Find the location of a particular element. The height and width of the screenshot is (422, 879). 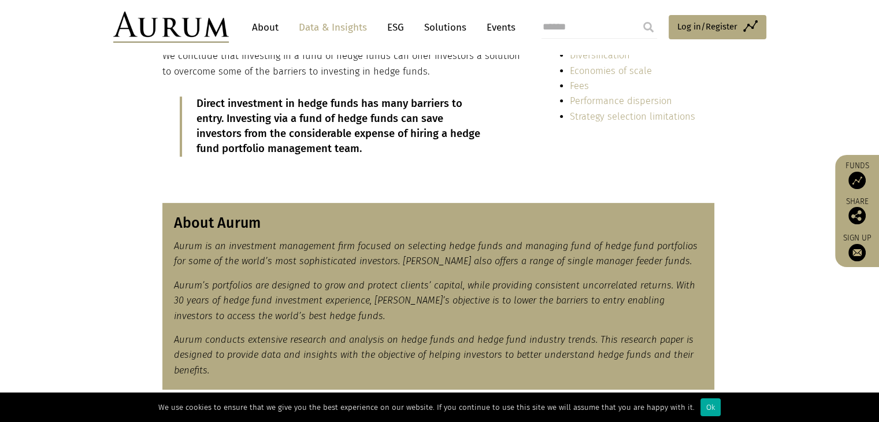

a: Sign up is located at coordinates (857, 247).